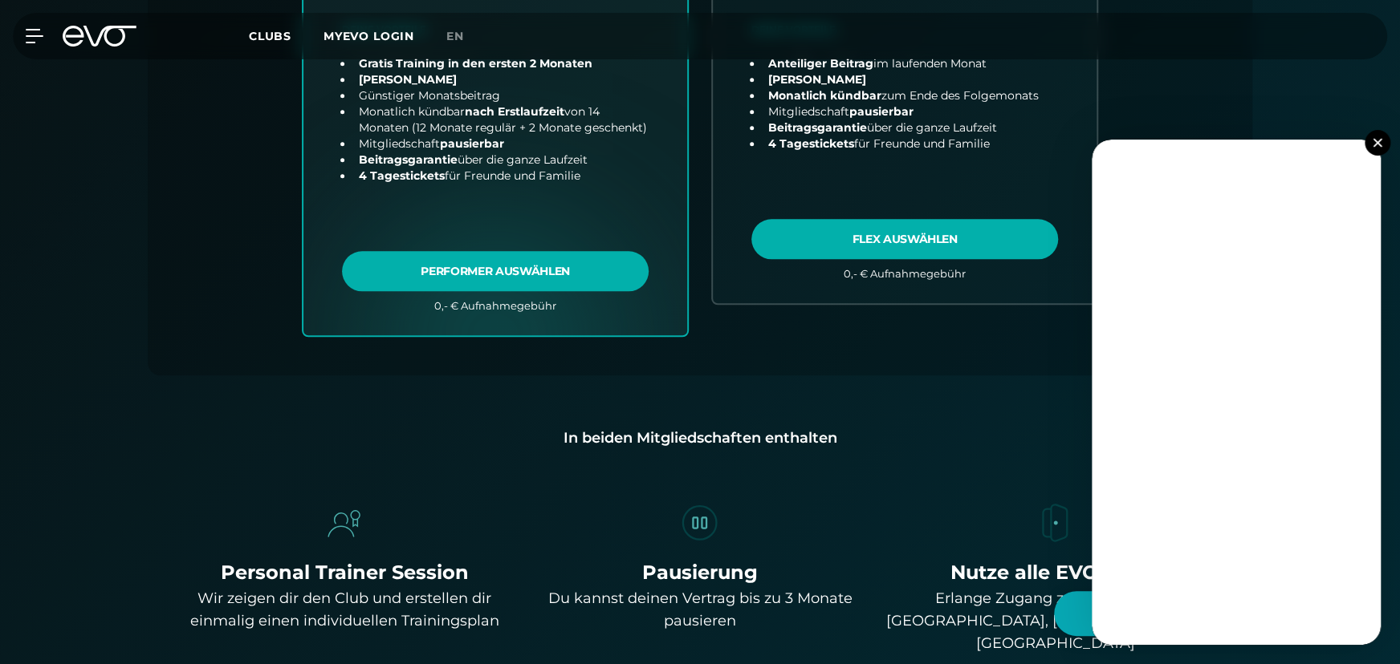 The width and height of the screenshot is (1400, 664). I want to click on span: Clubs, so click(270, 36).